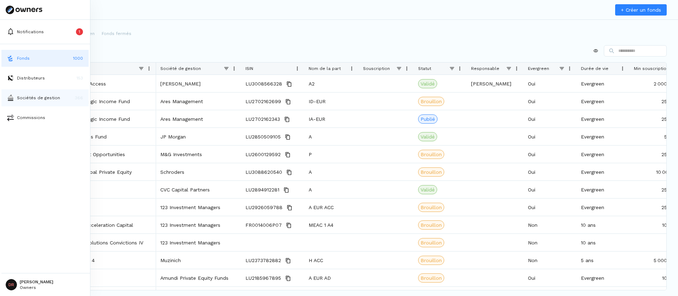 This screenshot has width=678, height=296. What do you see at coordinates (23, 58) in the screenshot?
I see `p: Fonds` at bounding box center [23, 58].